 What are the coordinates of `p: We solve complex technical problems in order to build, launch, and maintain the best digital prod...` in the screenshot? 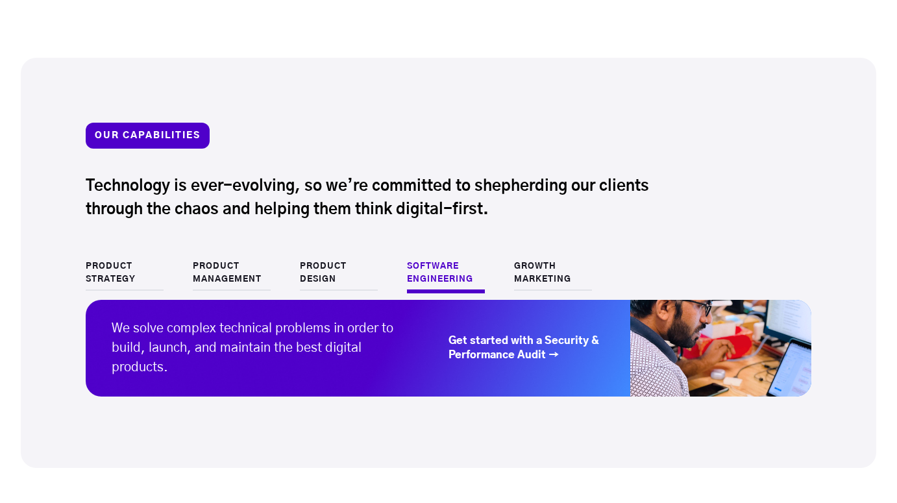 It's located at (241, 348).